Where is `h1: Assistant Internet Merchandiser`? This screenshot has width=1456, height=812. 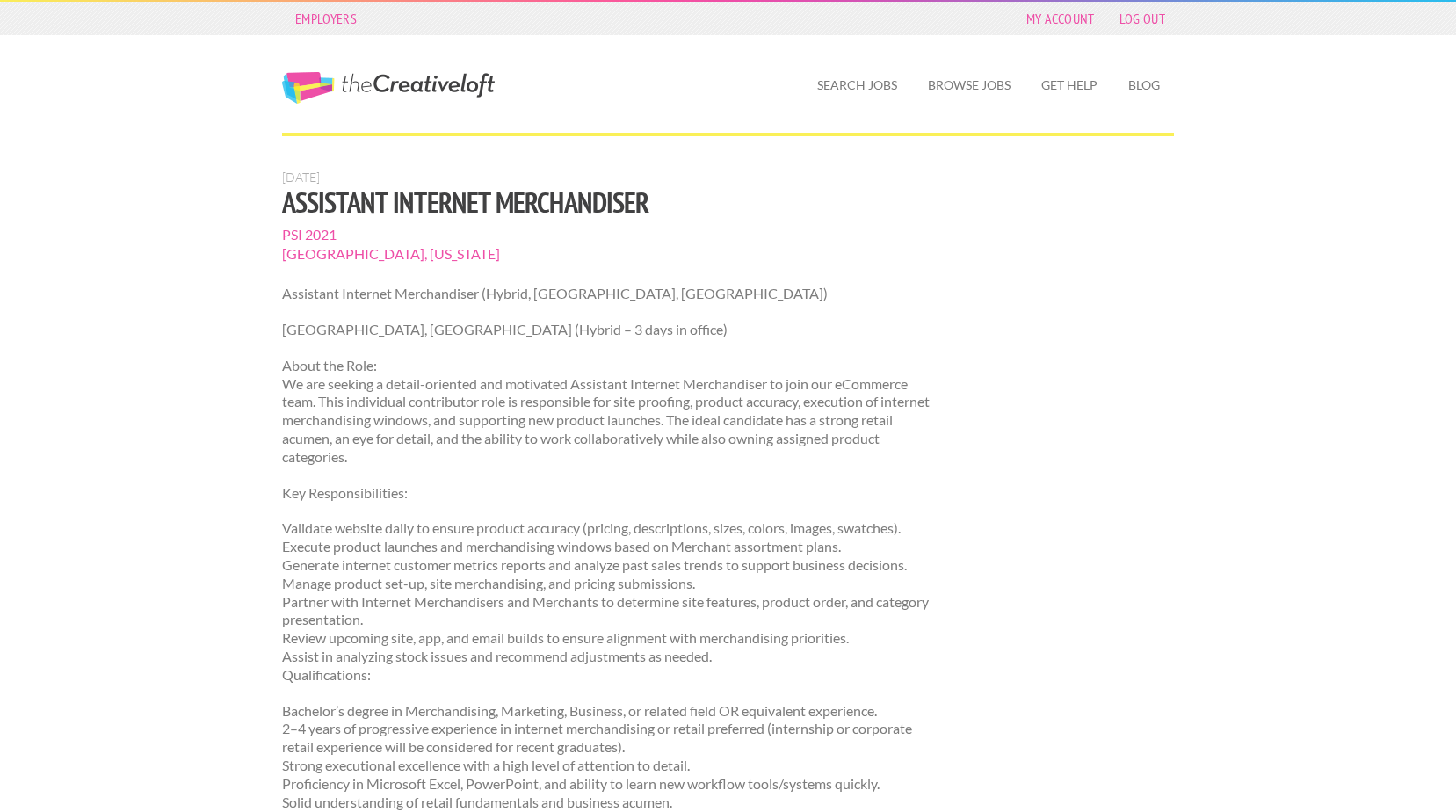
h1: Assistant Internet Merchandiser is located at coordinates (612, 202).